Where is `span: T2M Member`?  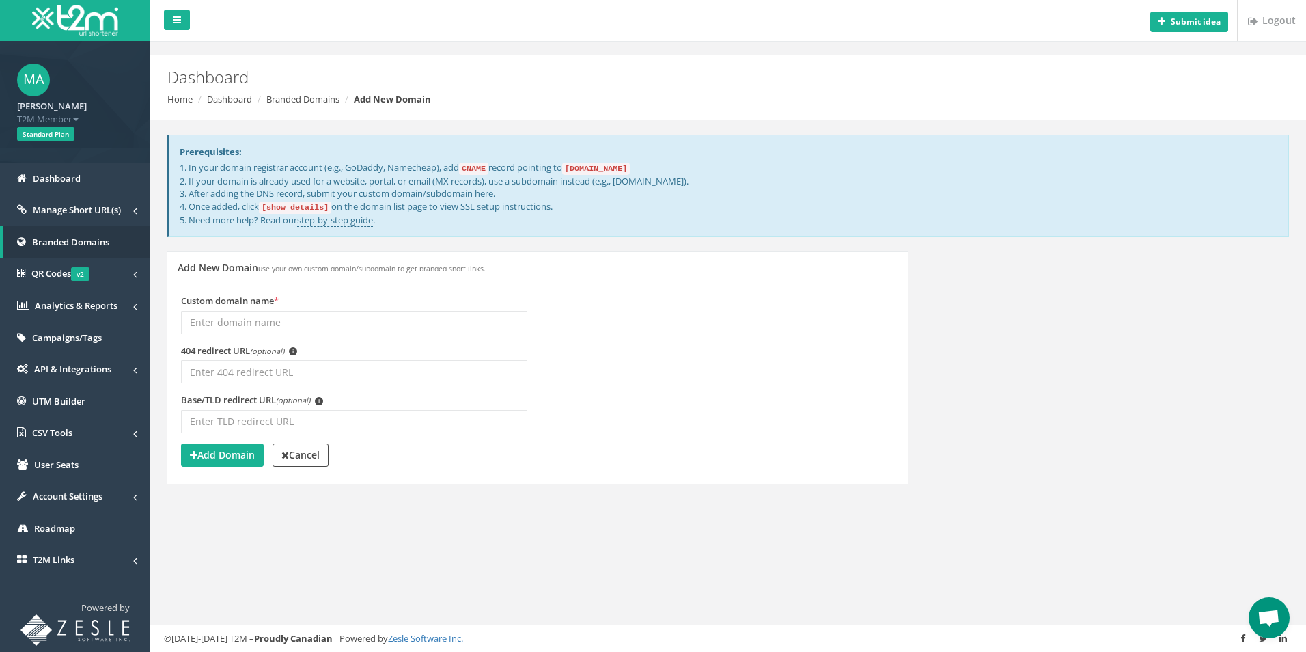
span: T2M Member is located at coordinates (75, 119).